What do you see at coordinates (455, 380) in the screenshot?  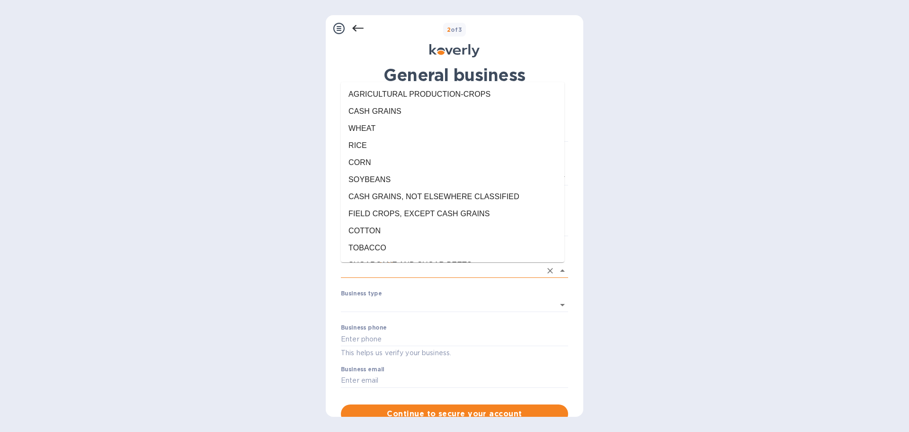 I see `input: Enter email` at bounding box center [455, 380].